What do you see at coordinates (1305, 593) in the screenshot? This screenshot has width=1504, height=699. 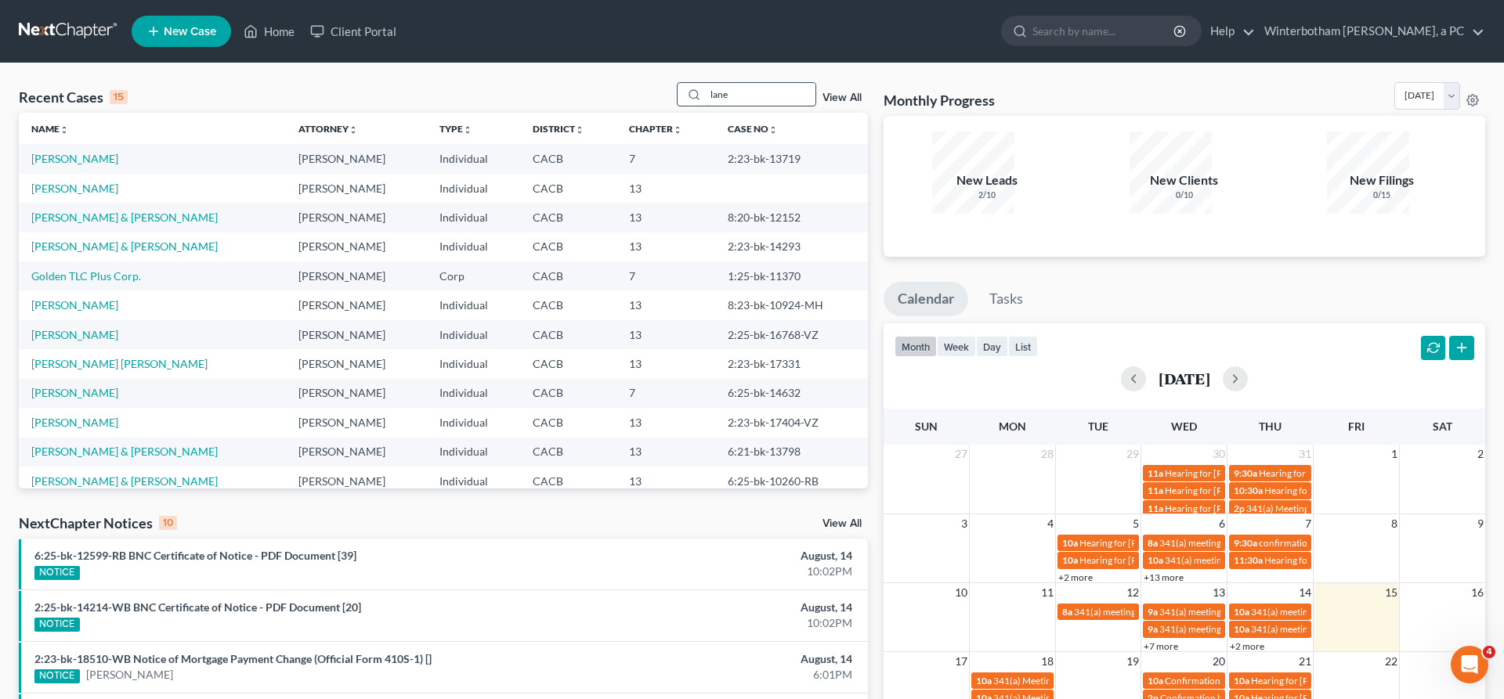 I see `span: 14` at bounding box center [1305, 593].